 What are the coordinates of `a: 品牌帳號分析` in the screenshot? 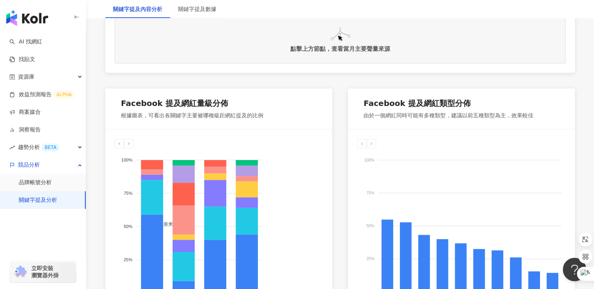 It's located at (35, 183).